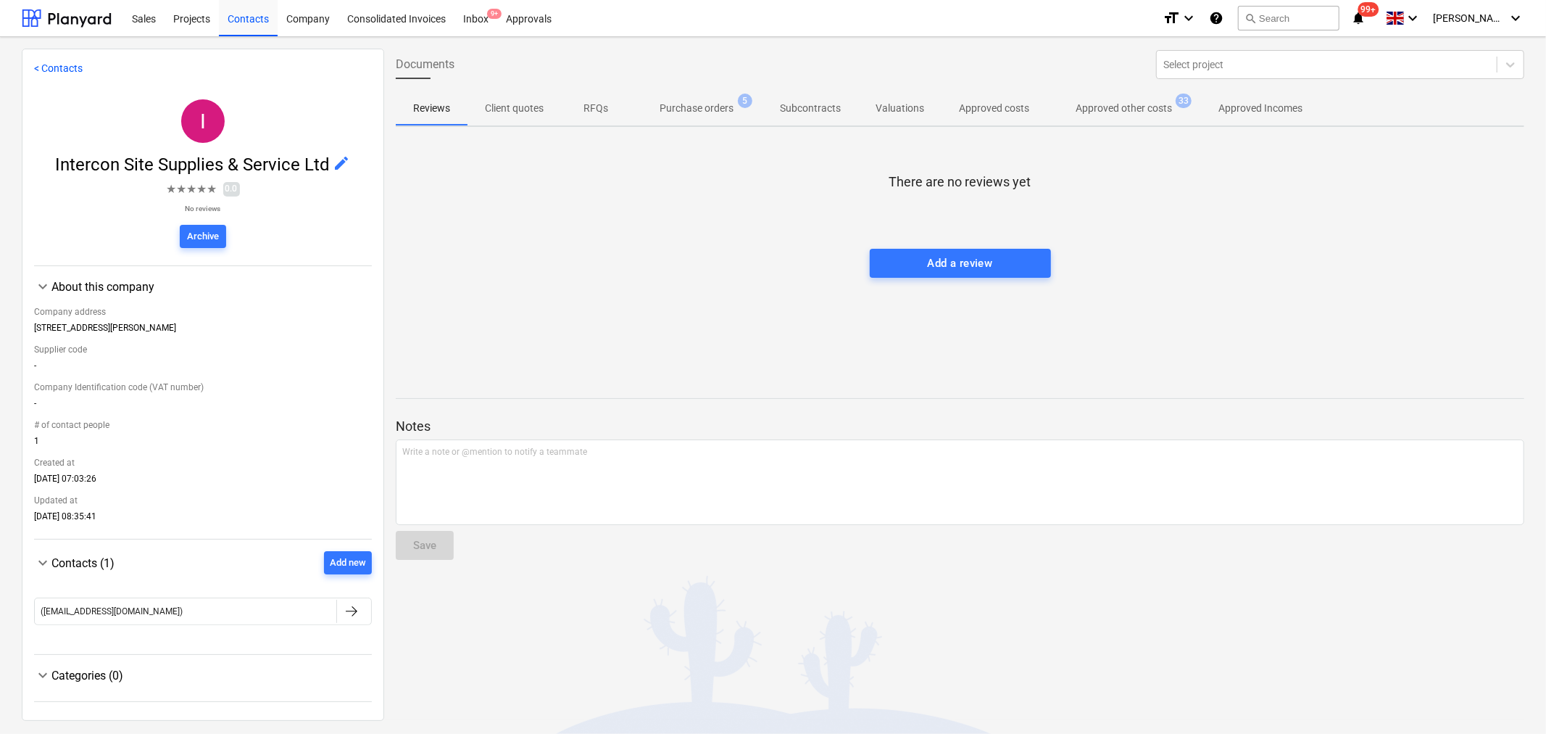 The height and width of the screenshot is (734, 1546). I want to click on div: # of contact people, so click(203, 425).